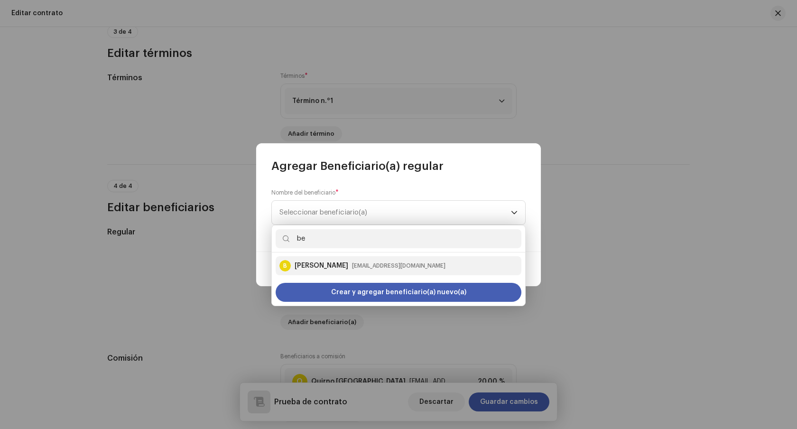 This screenshot has height=429, width=797. I want to click on label: Nombre del beneficiario, so click(305, 193).